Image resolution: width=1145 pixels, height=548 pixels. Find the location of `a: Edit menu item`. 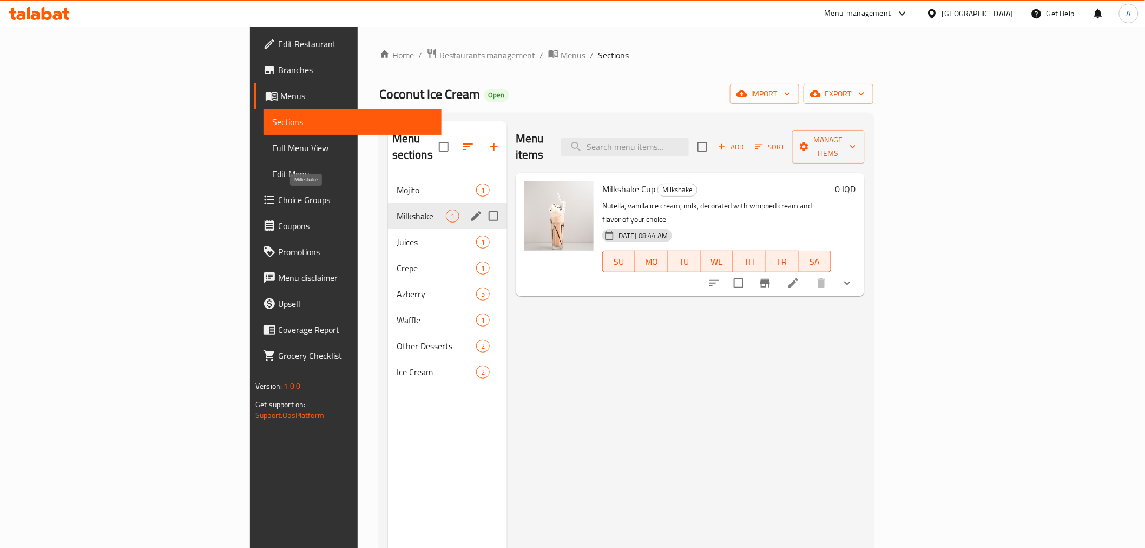

a: Edit menu item is located at coordinates (793, 283).